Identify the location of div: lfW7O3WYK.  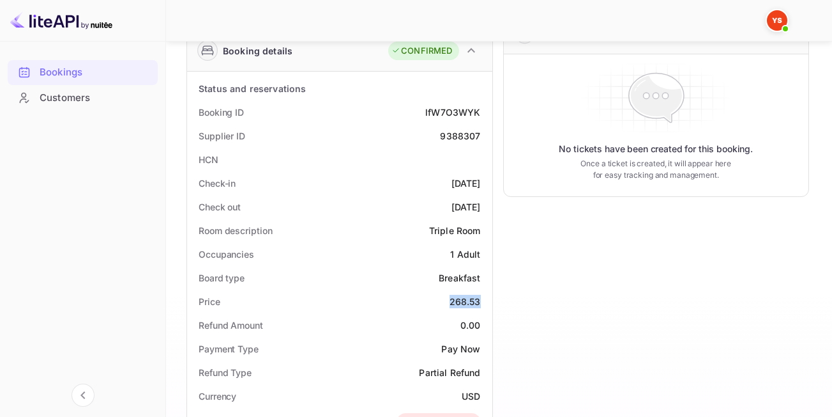
(453, 112).